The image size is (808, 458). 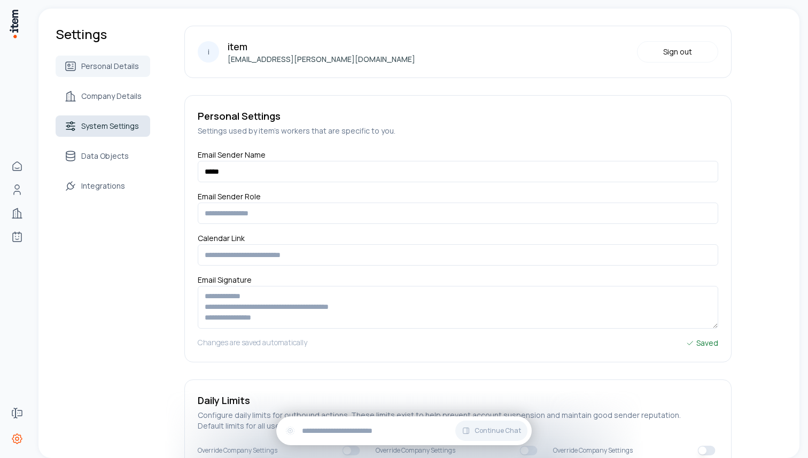 What do you see at coordinates (221, 240) in the screenshot?
I see `label: Calendar Link` at bounding box center [221, 240].